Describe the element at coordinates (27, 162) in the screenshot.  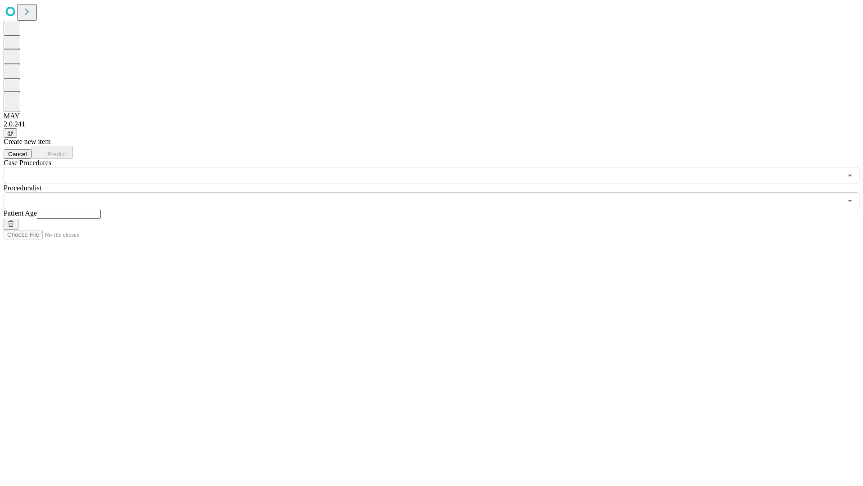
I see `span: Scheduled Procedure` at that location.